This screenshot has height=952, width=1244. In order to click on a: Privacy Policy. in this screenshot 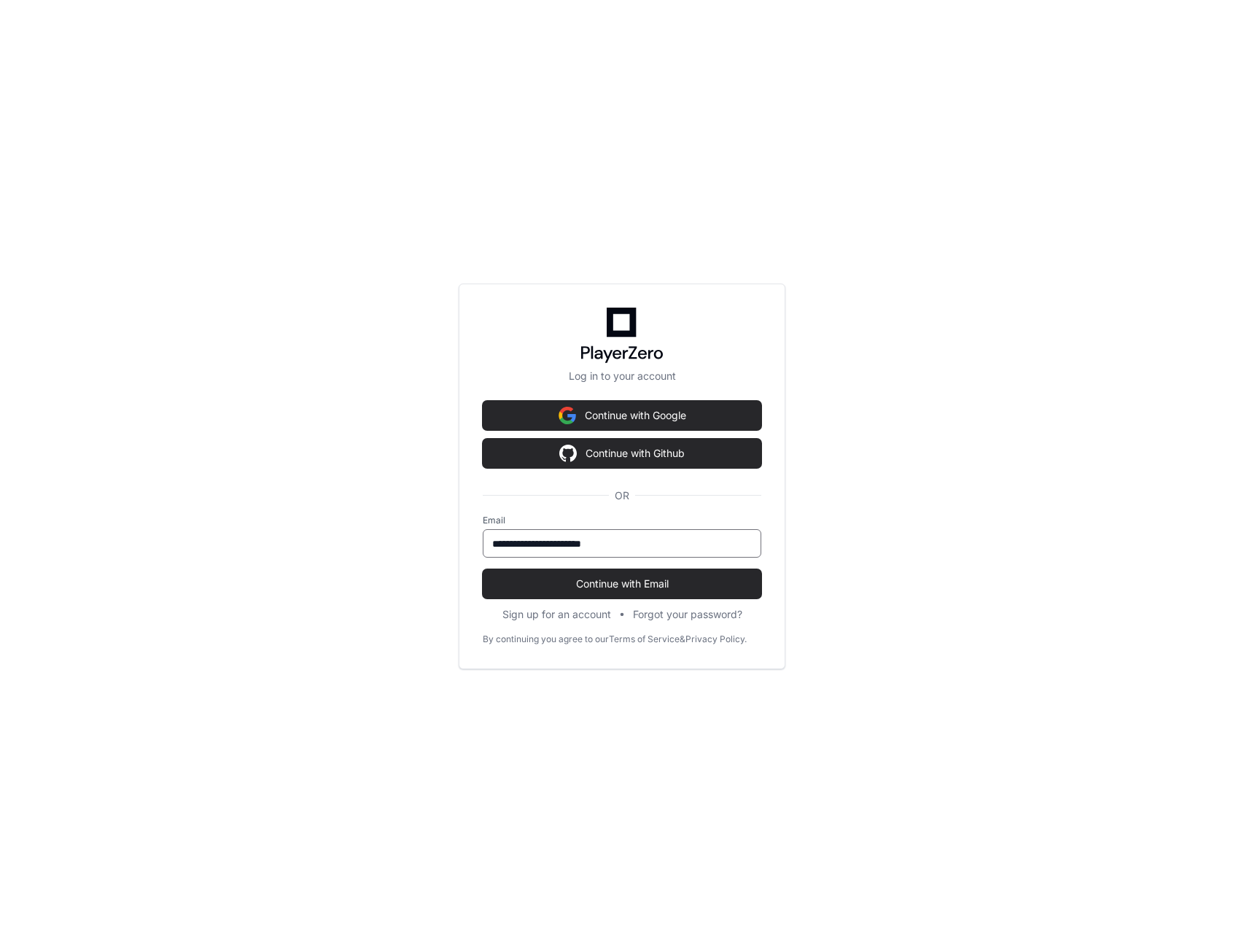, I will do `click(716, 639)`.